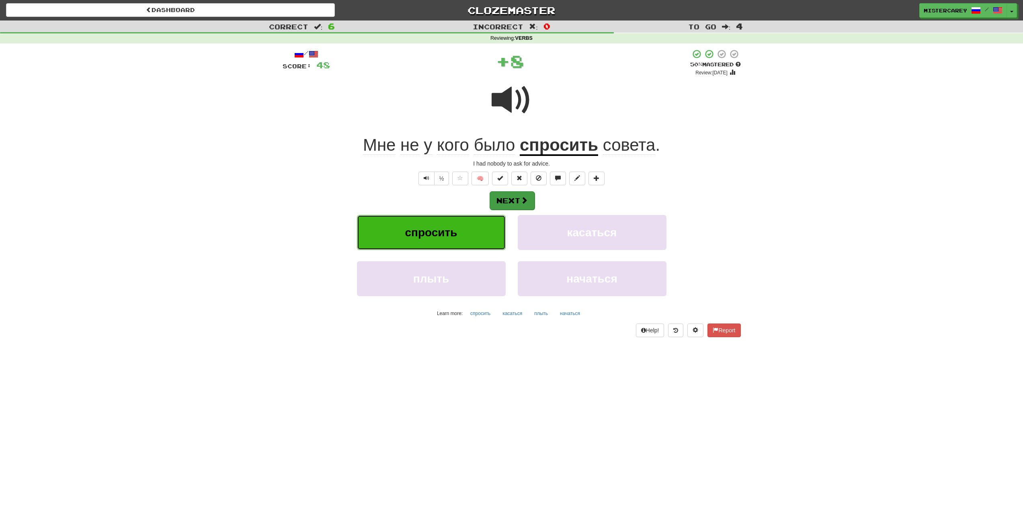  Describe the element at coordinates (696, 64) in the screenshot. I see `span: 50 %` at that location.